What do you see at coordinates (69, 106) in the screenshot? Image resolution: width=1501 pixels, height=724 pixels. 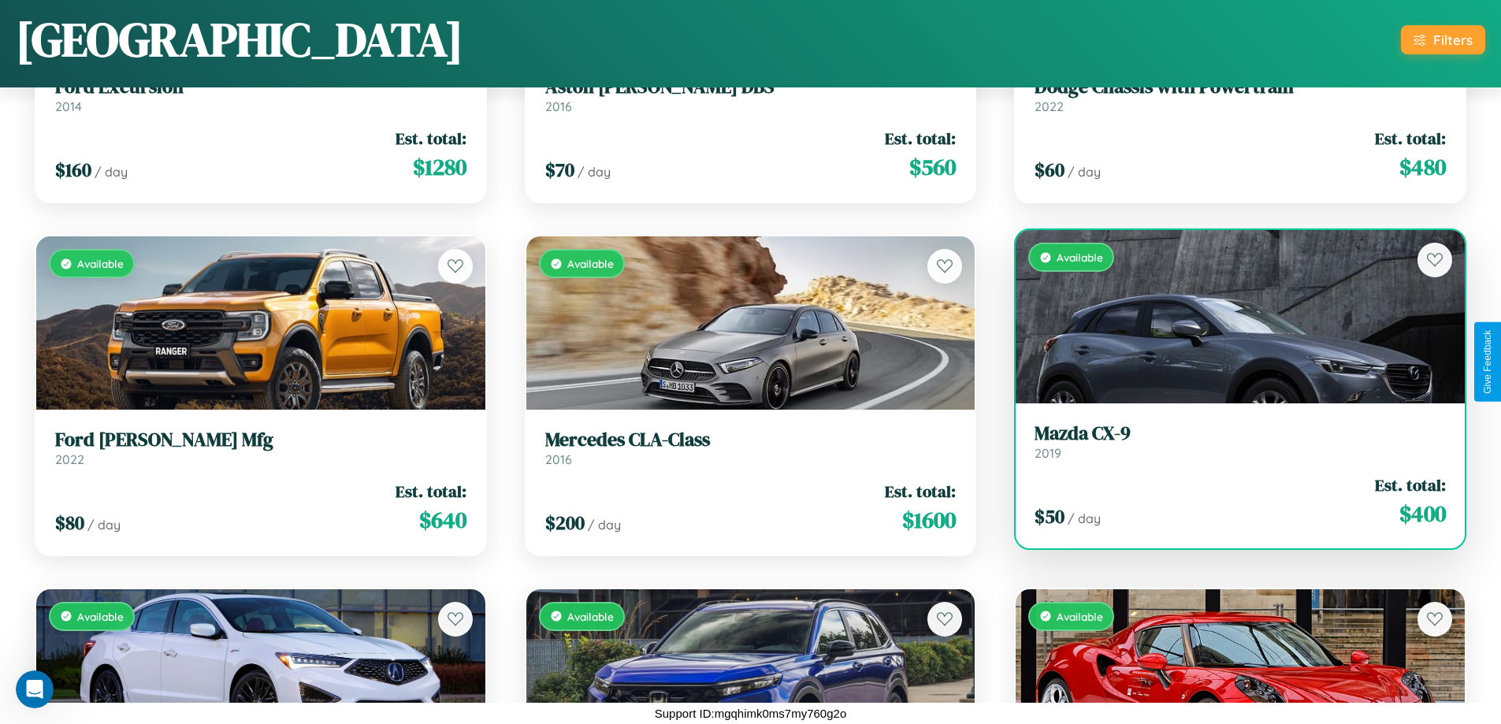 I see `span: 2014` at bounding box center [69, 106].